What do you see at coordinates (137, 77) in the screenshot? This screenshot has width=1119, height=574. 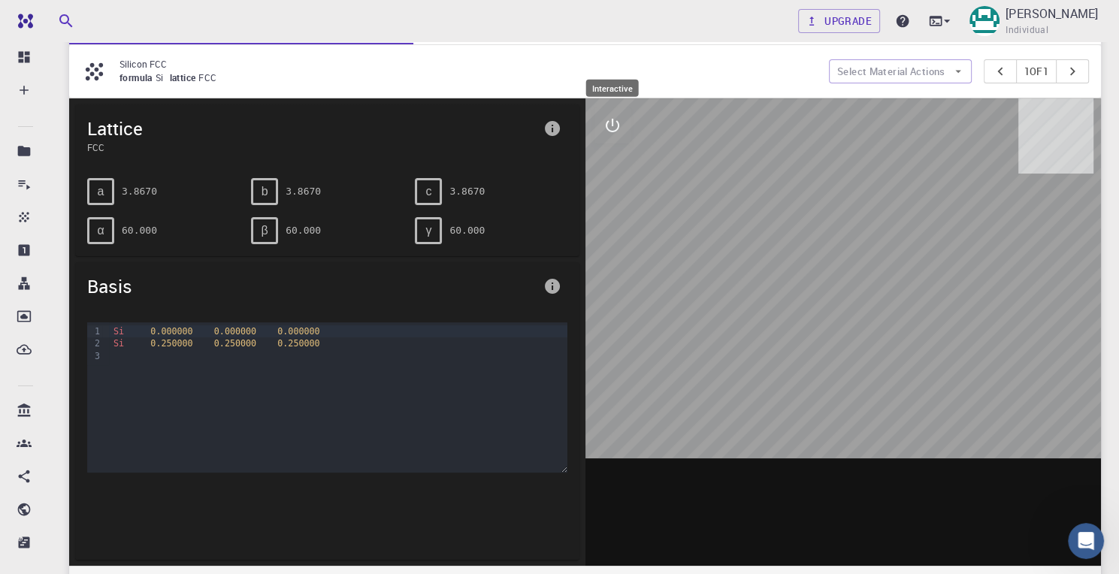 I see `span: formula` at bounding box center [137, 77].